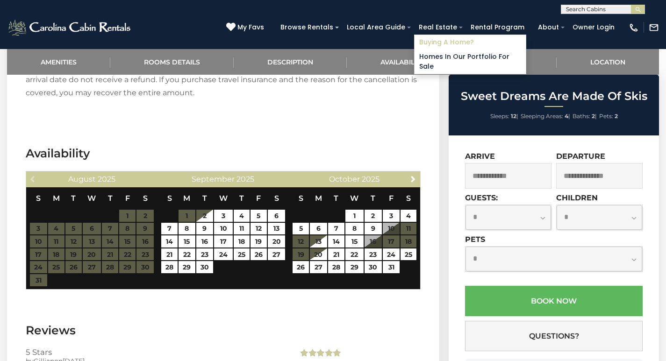 The height and width of the screenshot is (361, 666). I want to click on a: 20, so click(276, 241).